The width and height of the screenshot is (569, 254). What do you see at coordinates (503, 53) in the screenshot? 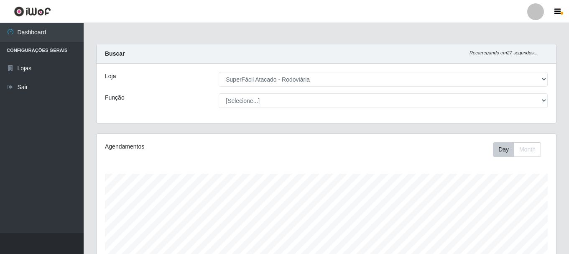
I see `i: Recarregando em 27 segundos...` at bounding box center [503, 53].